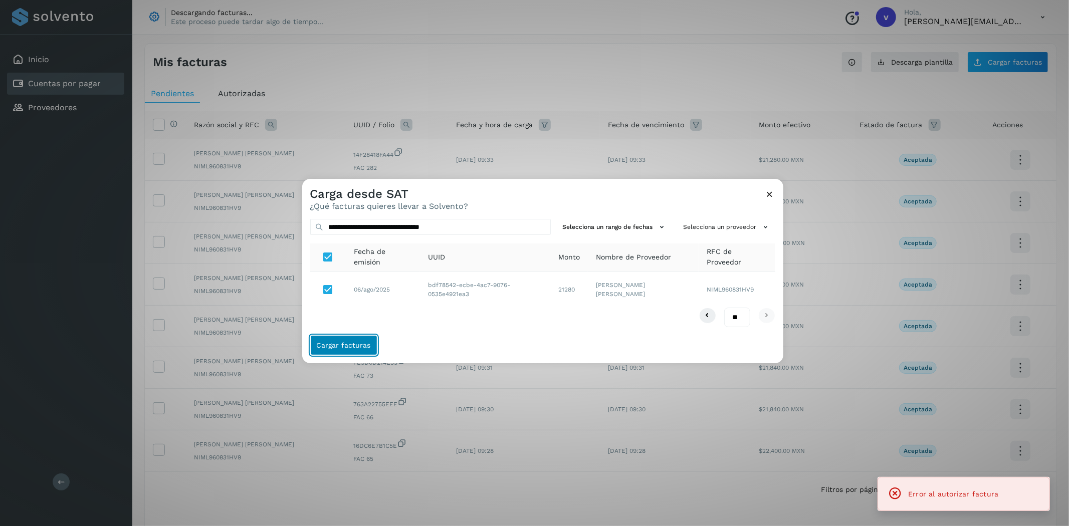  I want to click on p: ¿Qué facturas quieres llevar a Solvento?, so click(389, 206).